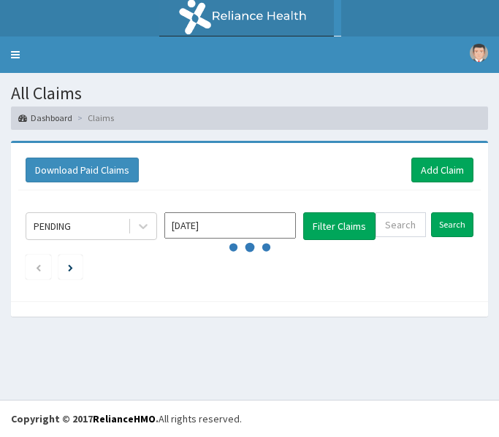  What do you see at coordinates (249, 93) in the screenshot?
I see `h1: All Claims` at bounding box center [249, 93].